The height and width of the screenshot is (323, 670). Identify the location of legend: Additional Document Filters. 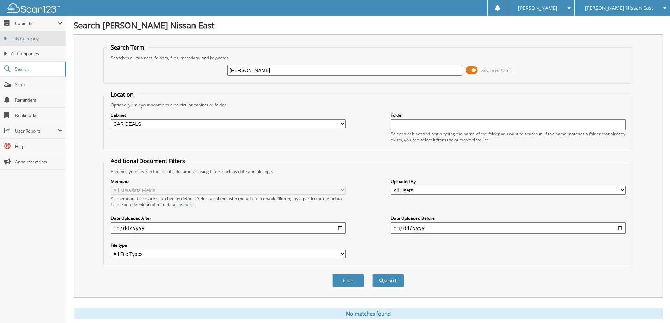
(148, 161).